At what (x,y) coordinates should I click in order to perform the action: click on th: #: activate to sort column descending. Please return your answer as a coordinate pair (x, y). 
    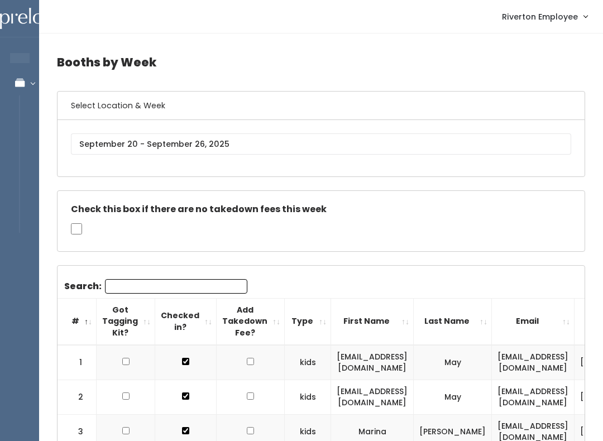
    Looking at the image, I should click on (77, 321).